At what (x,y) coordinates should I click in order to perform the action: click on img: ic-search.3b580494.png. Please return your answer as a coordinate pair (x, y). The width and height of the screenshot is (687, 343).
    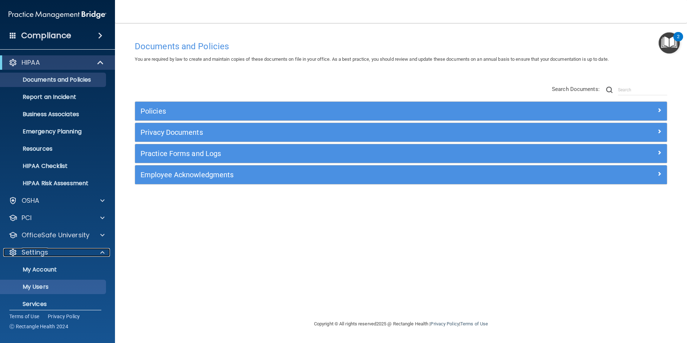
    Looking at the image, I should click on (609, 90).